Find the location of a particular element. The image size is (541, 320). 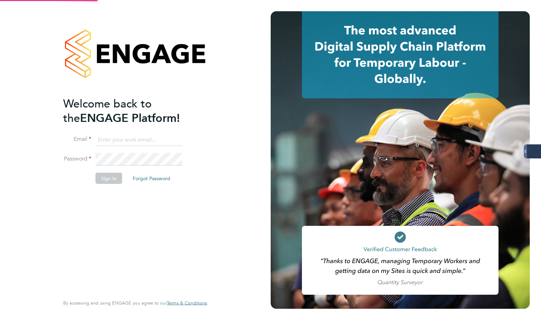

label: Email is located at coordinates (77, 139).